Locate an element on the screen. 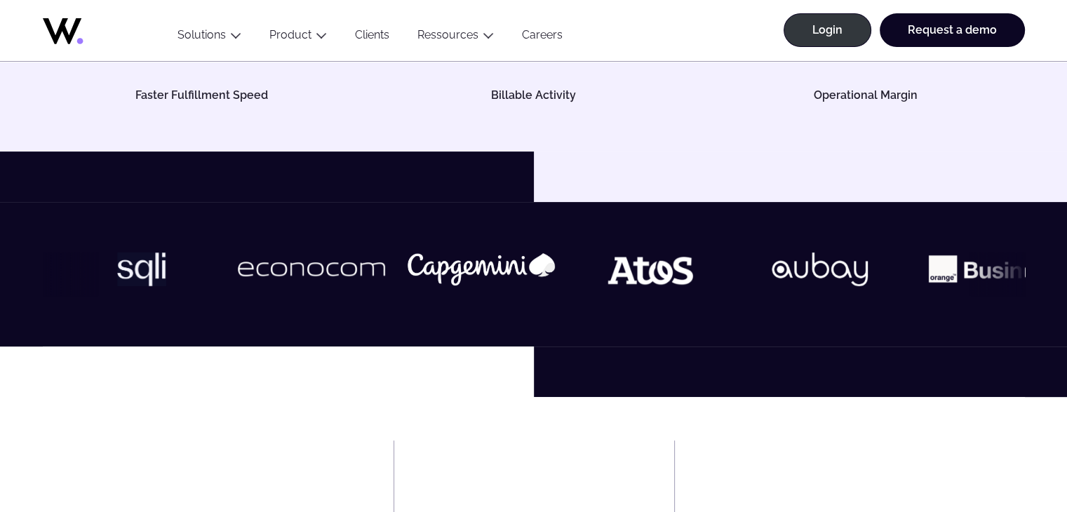  a: Request a demo is located at coordinates (952, 30).